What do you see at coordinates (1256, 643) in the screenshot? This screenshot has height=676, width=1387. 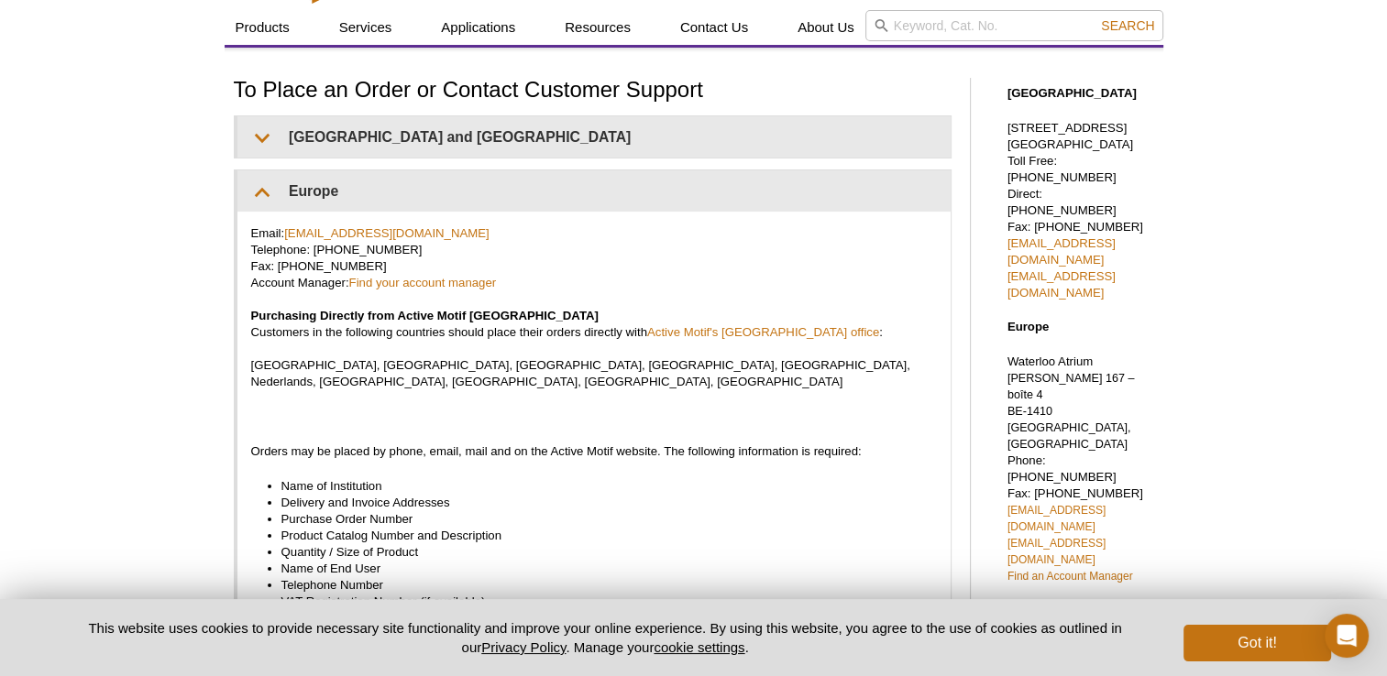 I see `button: Got it!` at bounding box center [1256, 643].